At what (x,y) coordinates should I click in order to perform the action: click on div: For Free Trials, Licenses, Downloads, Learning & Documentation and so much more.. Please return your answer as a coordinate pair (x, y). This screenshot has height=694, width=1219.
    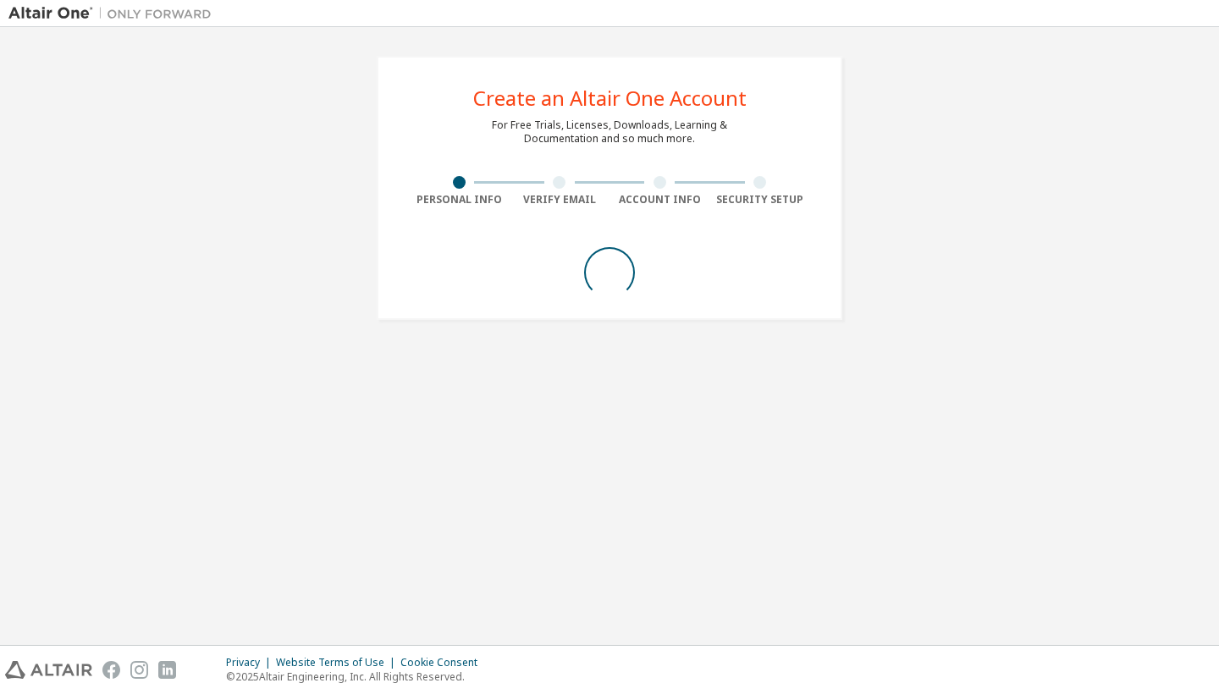
    Looking at the image, I should click on (610, 132).